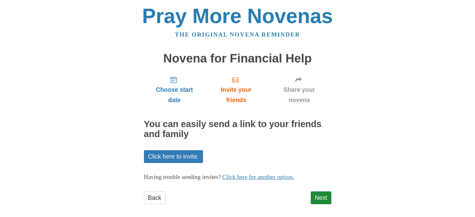 The height and width of the screenshot is (217, 475). Describe the element at coordinates (238, 16) in the screenshot. I see `a: Pray More Novenas` at that location.